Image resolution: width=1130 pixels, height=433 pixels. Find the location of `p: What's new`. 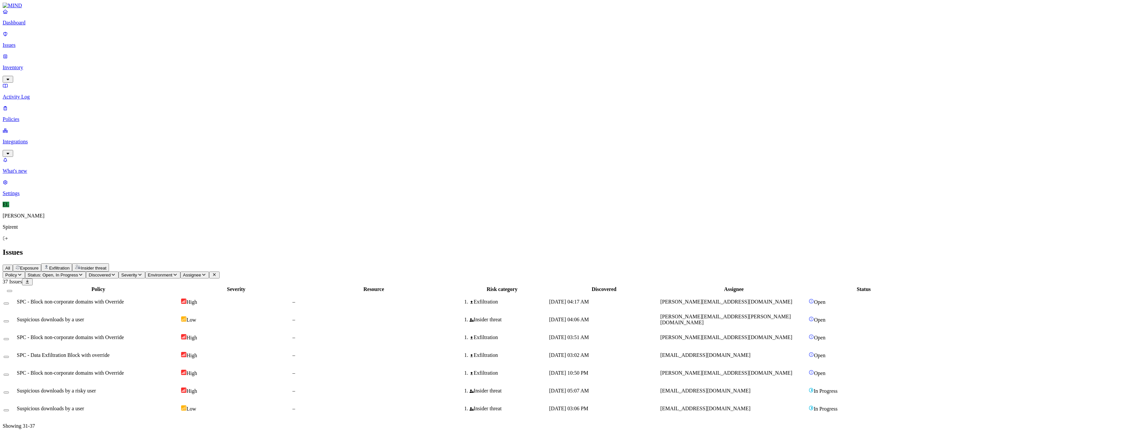

p: What's new is located at coordinates (565, 171).